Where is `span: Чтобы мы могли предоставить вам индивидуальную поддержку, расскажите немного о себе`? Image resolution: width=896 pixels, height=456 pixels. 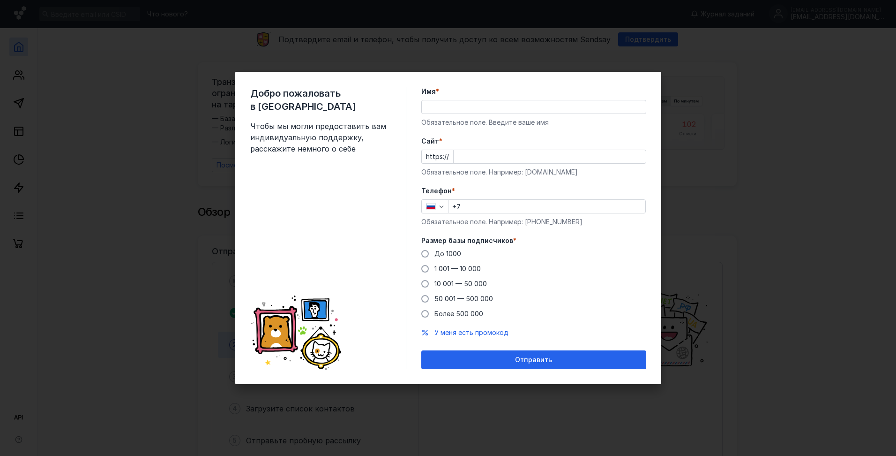
span: Чтобы мы могли предоставить вам индивидуальную поддержку, расскажите немного о себе is located at coordinates (321, 137).